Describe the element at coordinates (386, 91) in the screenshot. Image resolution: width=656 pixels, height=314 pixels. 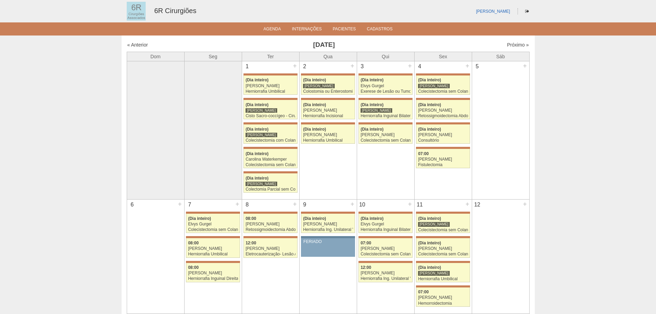
I see `div: Exerese de Lesão ou Tumor de Pele` at that location.